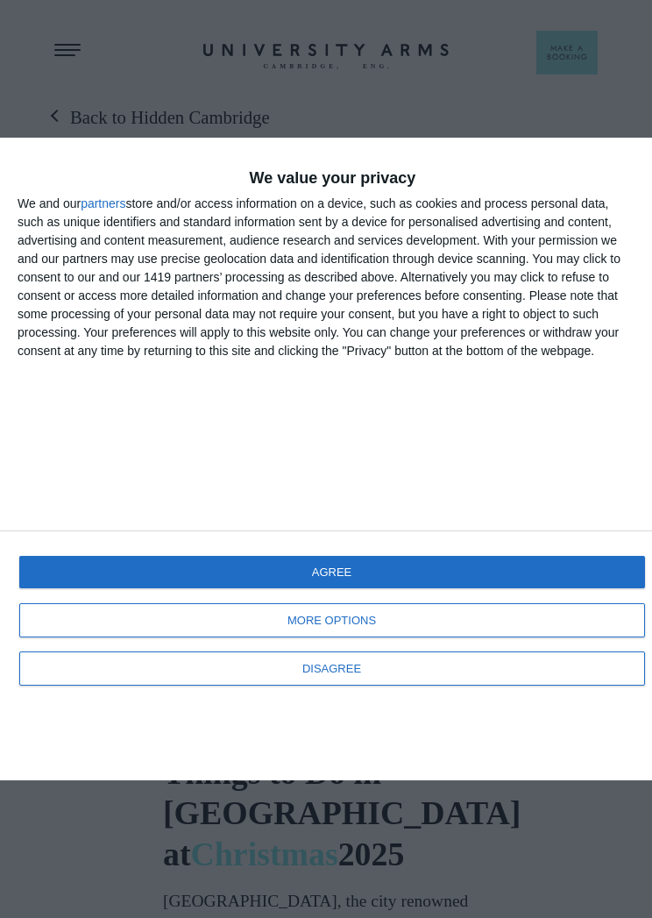  What do you see at coordinates (326, 277) in the screenshot?
I see `div: We and our store and/or access information on a device, such as cookies and process personal data...` at bounding box center [326, 277].